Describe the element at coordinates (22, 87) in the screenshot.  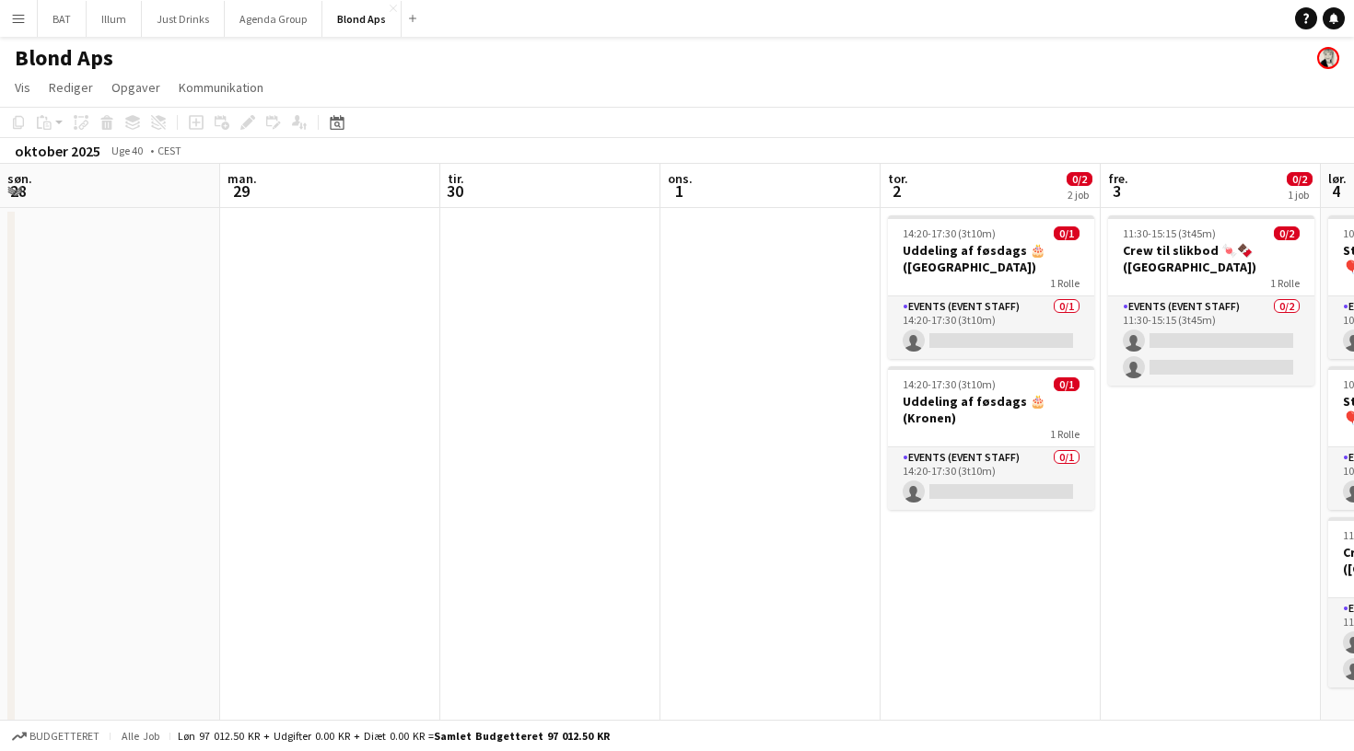
I see `a: Vis` at that location.